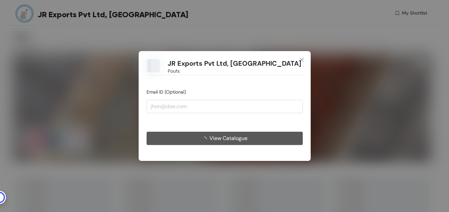 The width and height of the screenshot is (449, 212). What do you see at coordinates (174, 71) in the screenshot?
I see `span: Poufs` at bounding box center [174, 71].